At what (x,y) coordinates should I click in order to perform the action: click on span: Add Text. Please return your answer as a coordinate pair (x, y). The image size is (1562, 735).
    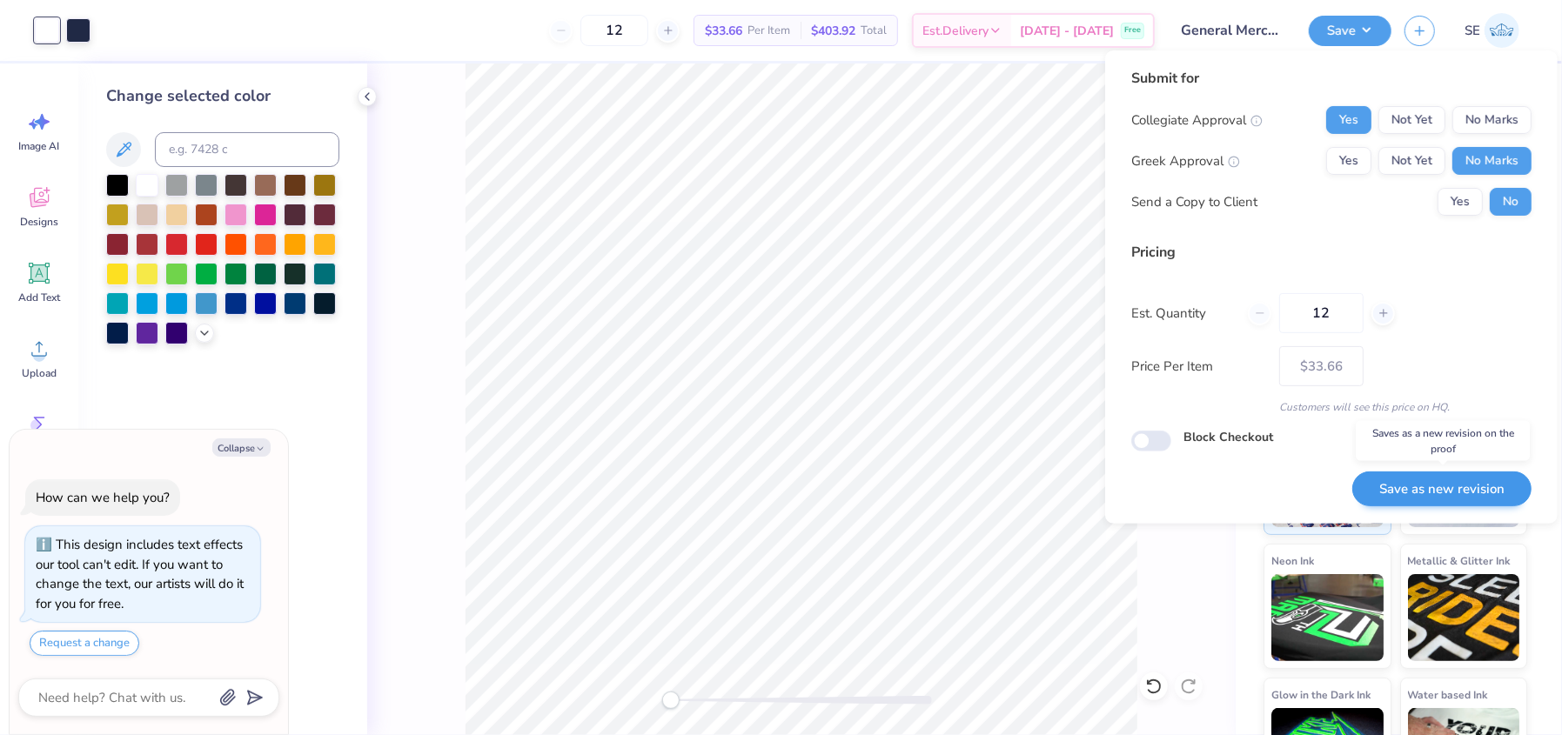
    Looking at the image, I should click on (39, 298).